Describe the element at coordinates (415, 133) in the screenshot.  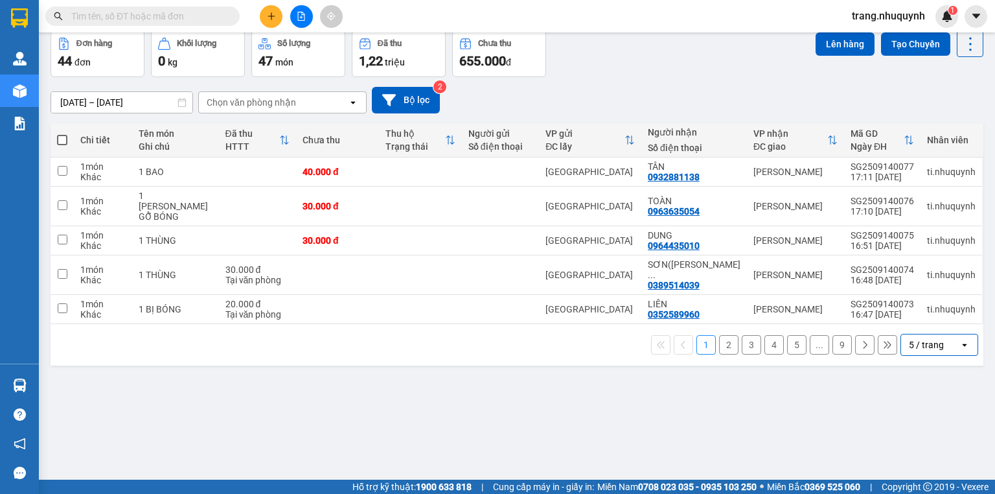
I see `div: Thu hộ` at that location.